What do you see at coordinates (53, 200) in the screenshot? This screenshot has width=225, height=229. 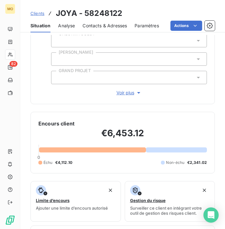 I see `span: Limite d’encours` at bounding box center [53, 200].